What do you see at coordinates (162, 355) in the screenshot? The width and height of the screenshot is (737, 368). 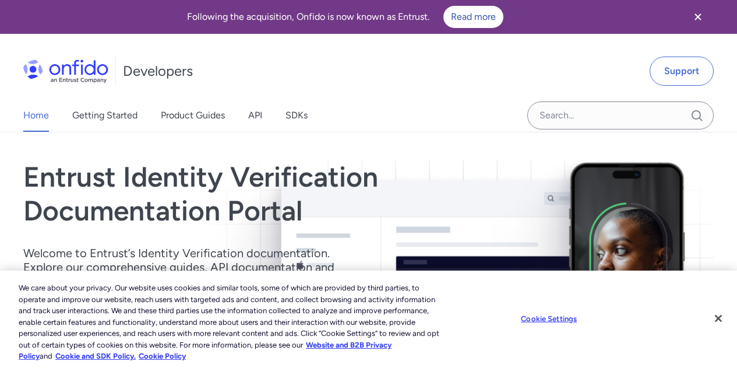 I see `a: Cookie Policy` at bounding box center [162, 355].